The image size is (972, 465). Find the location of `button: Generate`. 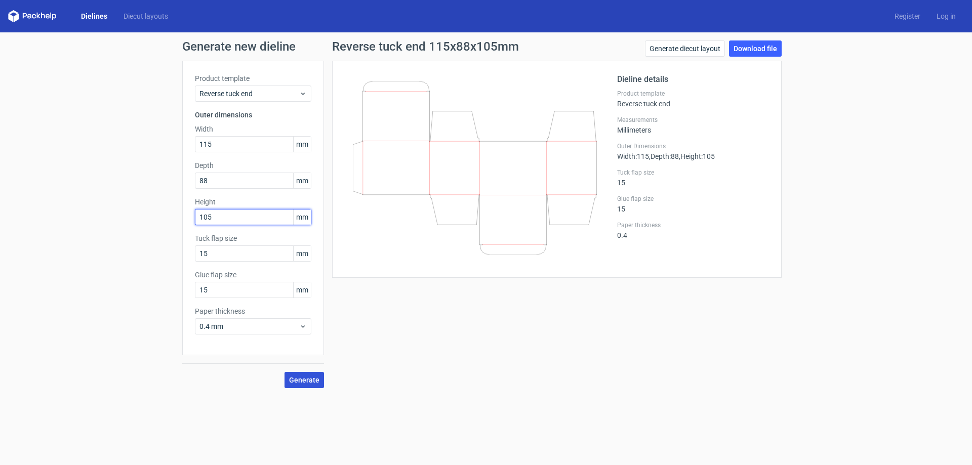

button: Generate is located at coordinates (304, 380).